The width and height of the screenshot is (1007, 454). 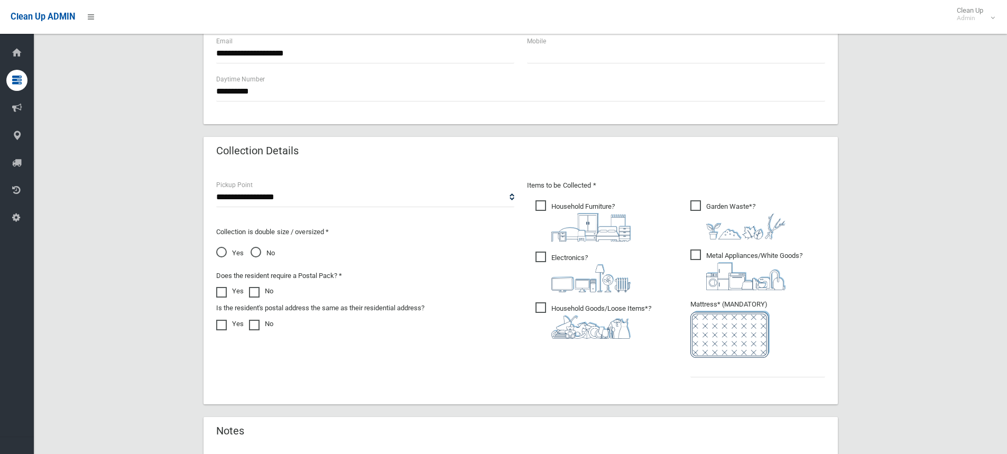 What do you see at coordinates (591, 278) in the screenshot?
I see `img: 394712a680b73dbc3d2a6a3a7ffe5a07.png` at bounding box center [591, 278].